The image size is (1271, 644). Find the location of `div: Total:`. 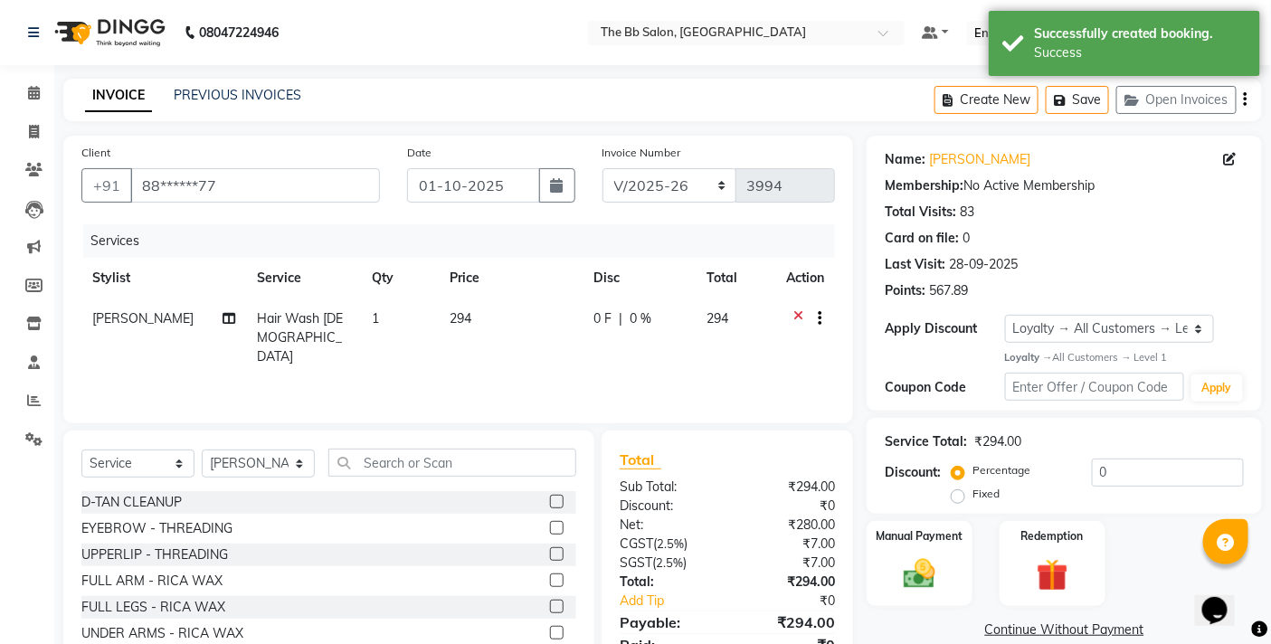

div: Total: is located at coordinates (667, 582).